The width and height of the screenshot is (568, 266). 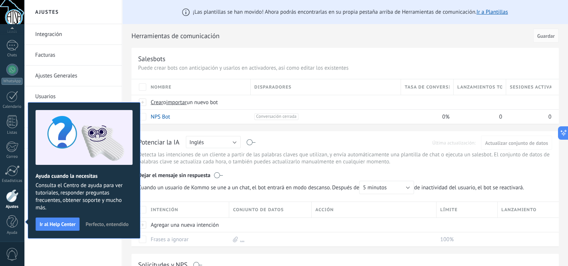 I want to click on span: Cuando un usuario de Kommo se une a un chat, el bot entrará en modo descanso. Después de, so click(x=276, y=187).